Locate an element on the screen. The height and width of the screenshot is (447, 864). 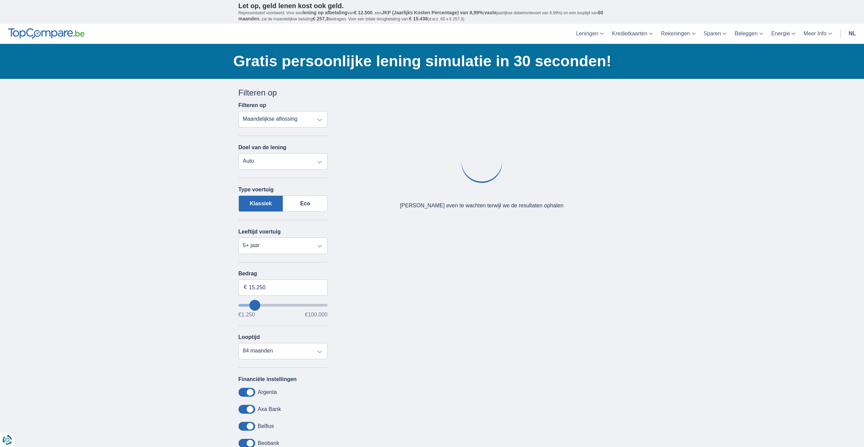
a: Energie is located at coordinates (783, 34).